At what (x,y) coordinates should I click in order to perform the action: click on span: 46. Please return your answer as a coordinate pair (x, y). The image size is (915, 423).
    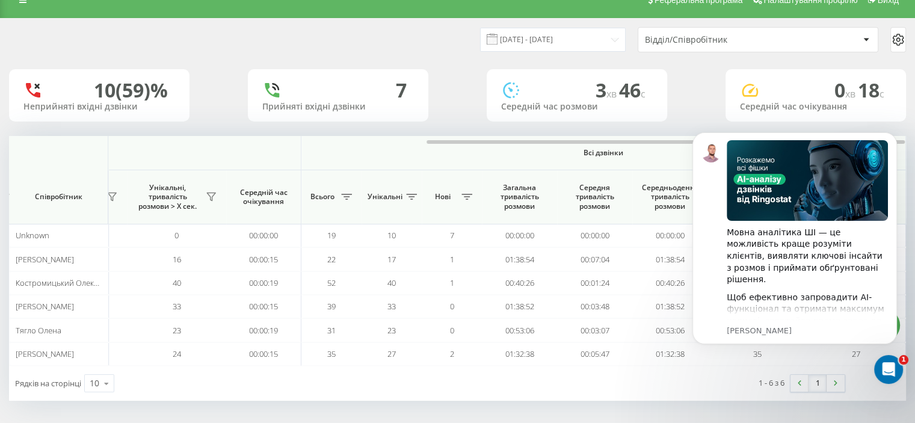
    Looking at the image, I should click on (632, 90).